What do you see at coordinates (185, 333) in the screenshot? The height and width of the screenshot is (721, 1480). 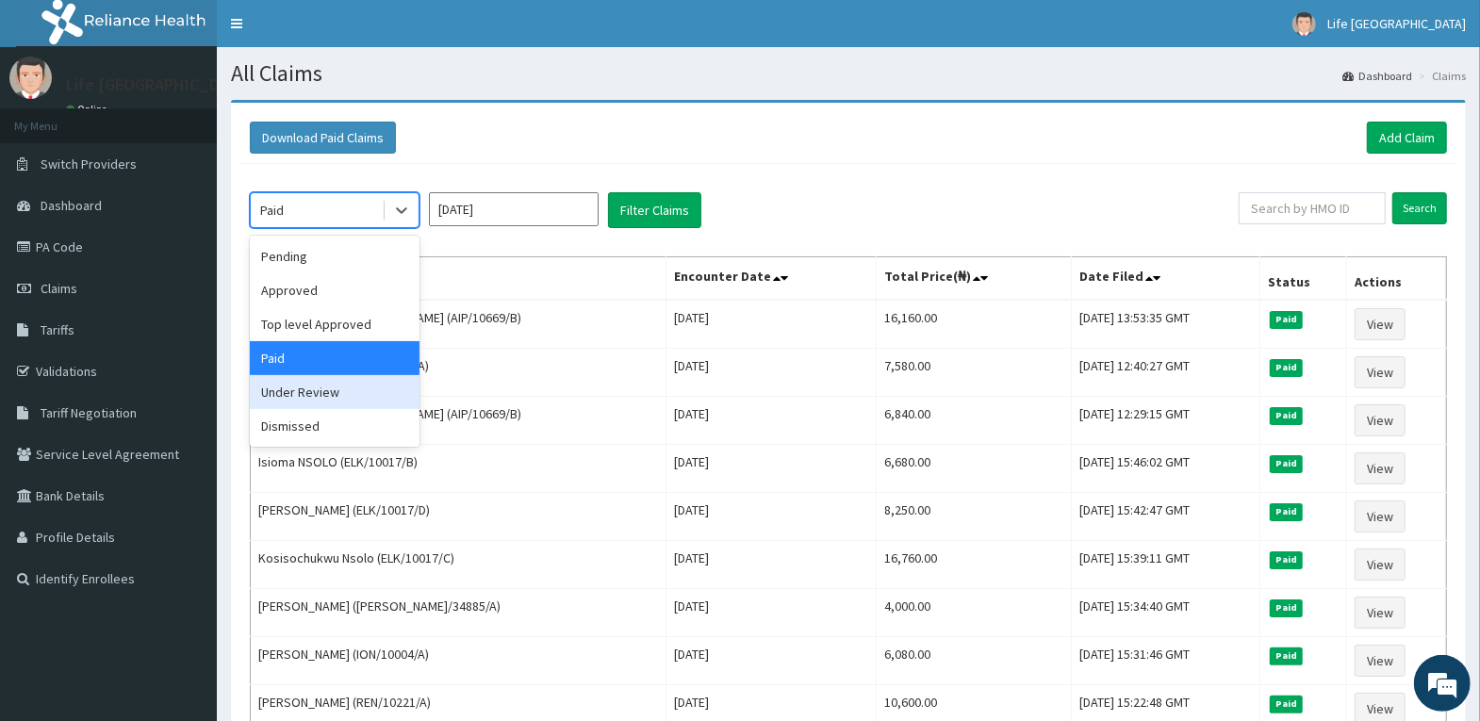 I see `span: We're online!` at bounding box center [185, 333].